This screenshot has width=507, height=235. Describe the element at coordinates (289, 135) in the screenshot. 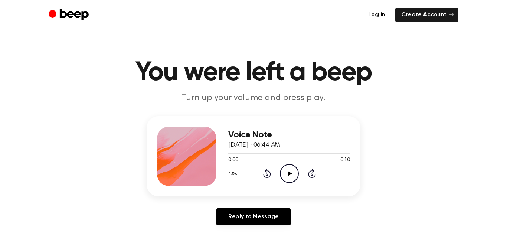

I see `h3: Voice Note` at that location.